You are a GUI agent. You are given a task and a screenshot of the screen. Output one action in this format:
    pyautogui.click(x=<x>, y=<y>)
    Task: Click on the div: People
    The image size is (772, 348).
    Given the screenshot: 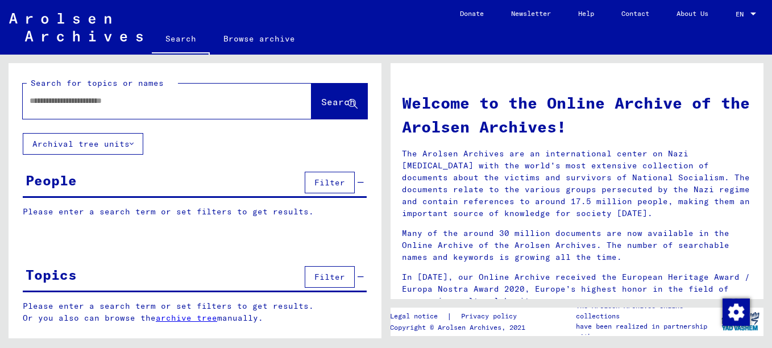 What is the action you would take?
    pyautogui.click(x=51, y=180)
    